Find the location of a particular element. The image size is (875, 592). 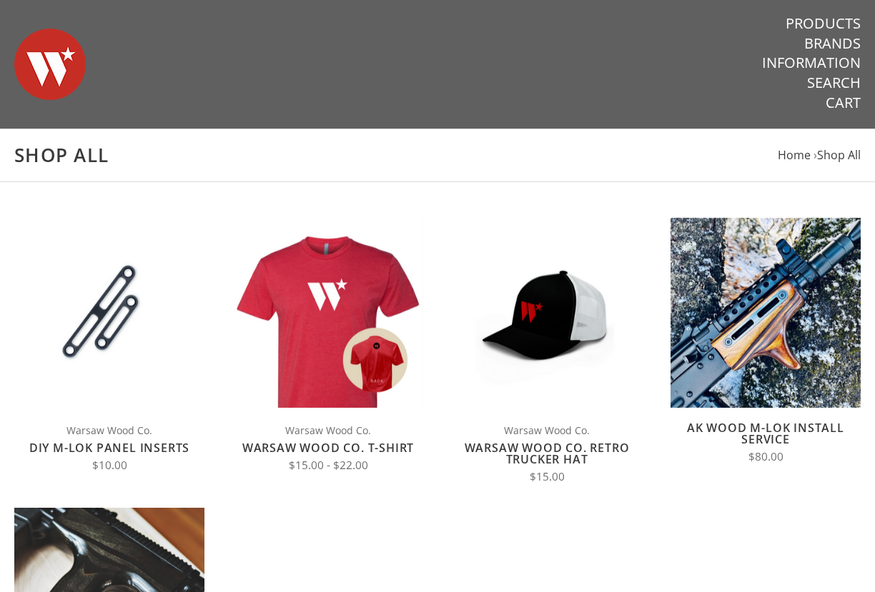

span: Shop All is located at coordinates (838, 155).